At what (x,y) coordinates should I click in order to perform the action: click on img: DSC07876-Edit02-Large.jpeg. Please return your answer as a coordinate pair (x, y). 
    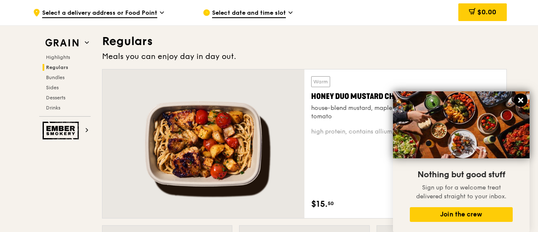
    Looking at the image, I should click on (461, 125).